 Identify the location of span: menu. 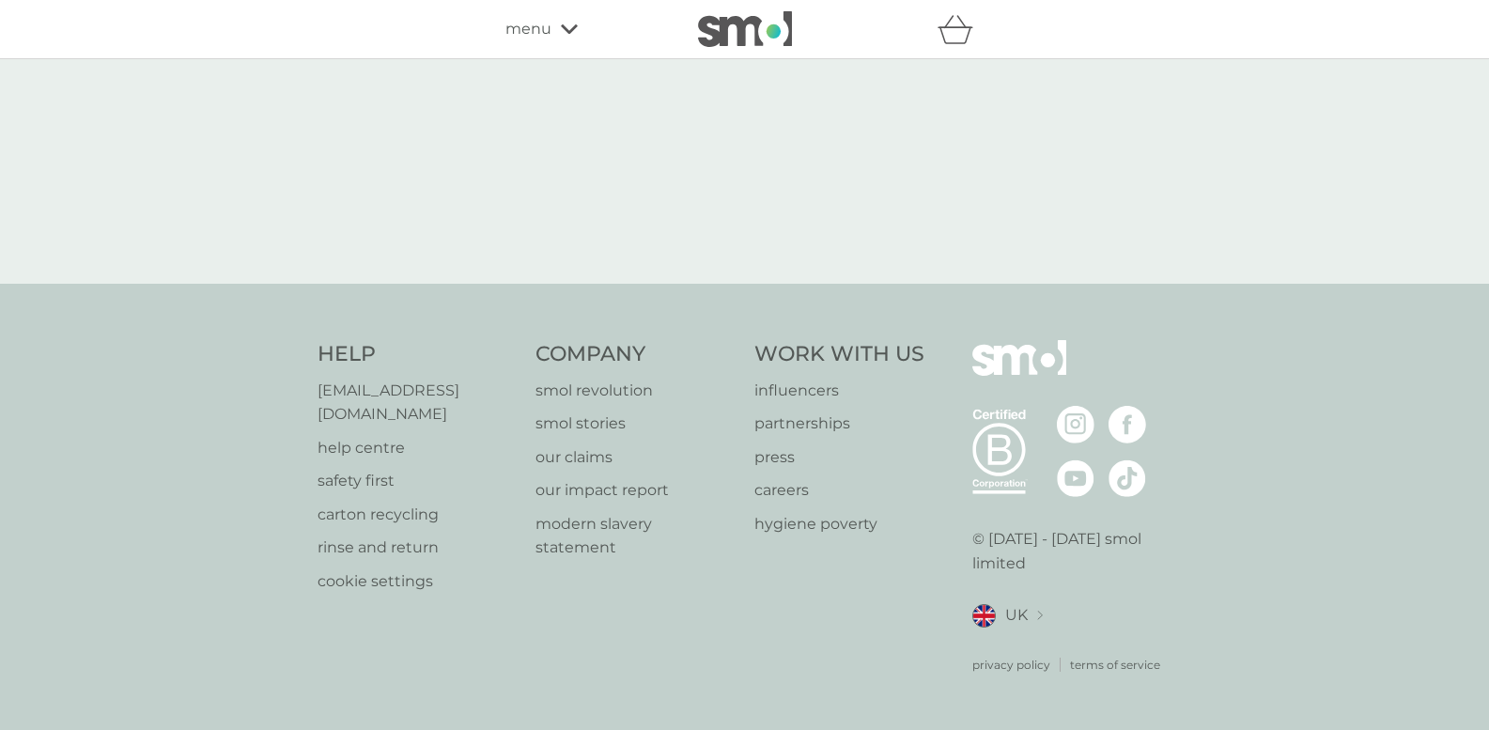
(528, 29).